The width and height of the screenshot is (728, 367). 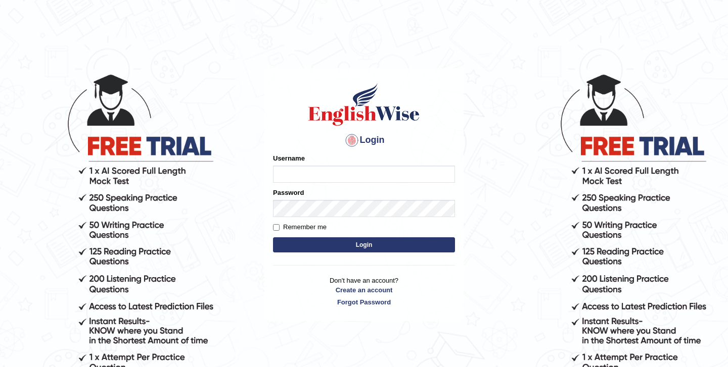 What do you see at coordinates (364, 290) in the screenshot?
I see `a: Create an account` at bounding box center [364, 290].